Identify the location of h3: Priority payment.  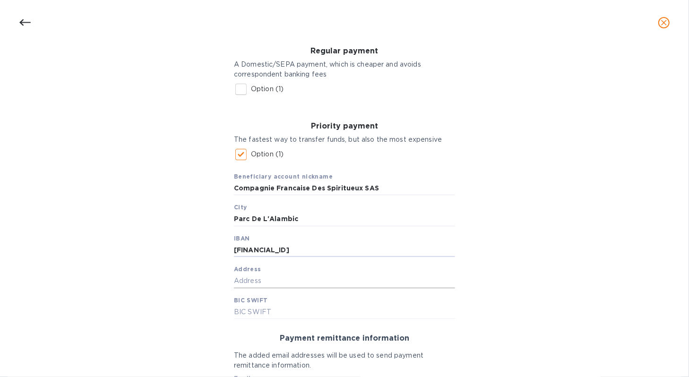
(345, 126).